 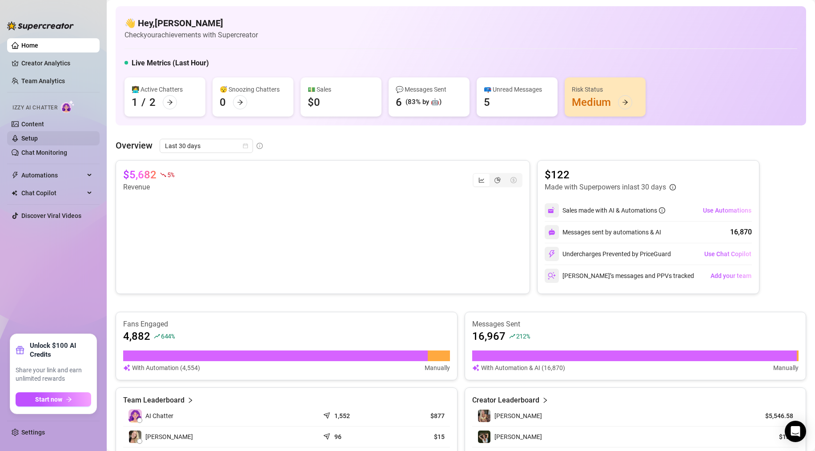 I want to click on article: Made with Superpowers in last 30 days, so click(x=606, y=187).